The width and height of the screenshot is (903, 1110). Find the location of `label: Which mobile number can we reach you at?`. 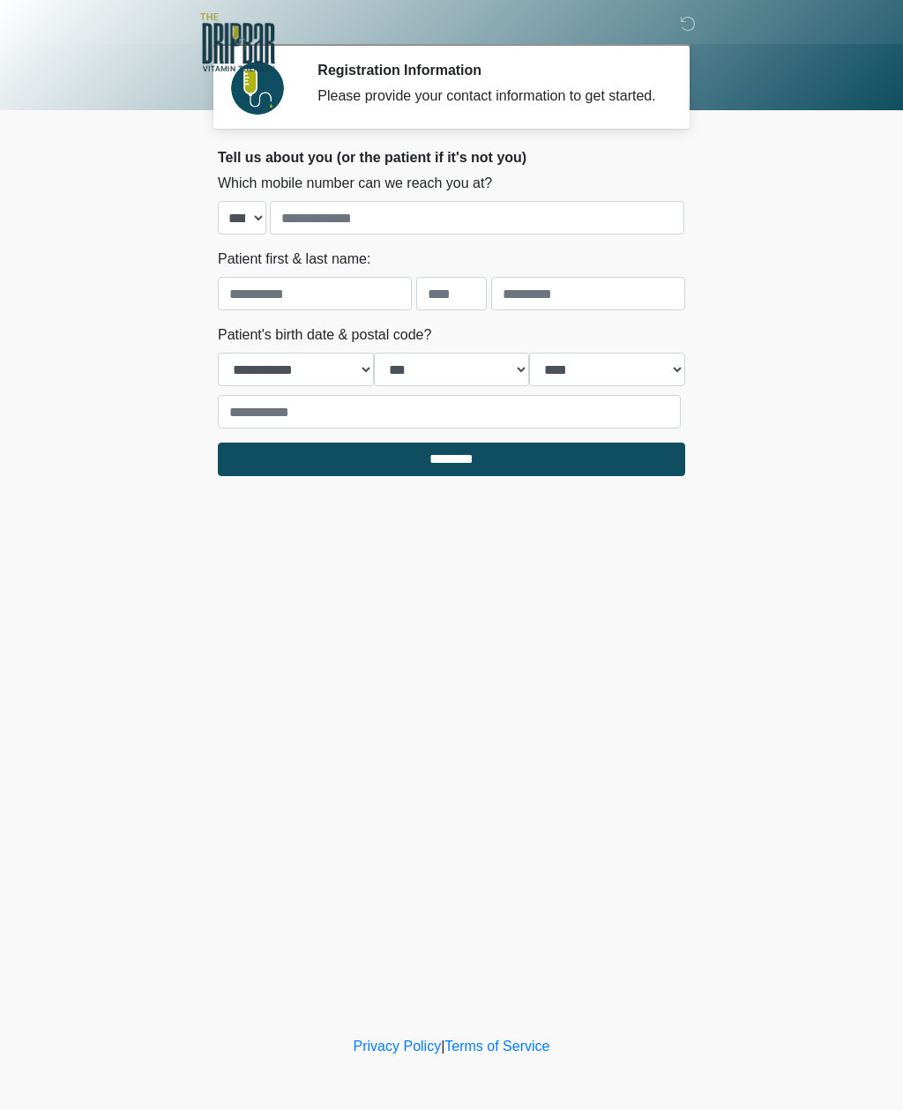

label: Which mobile number can we reach you at? is located at coordinates (354, 183).